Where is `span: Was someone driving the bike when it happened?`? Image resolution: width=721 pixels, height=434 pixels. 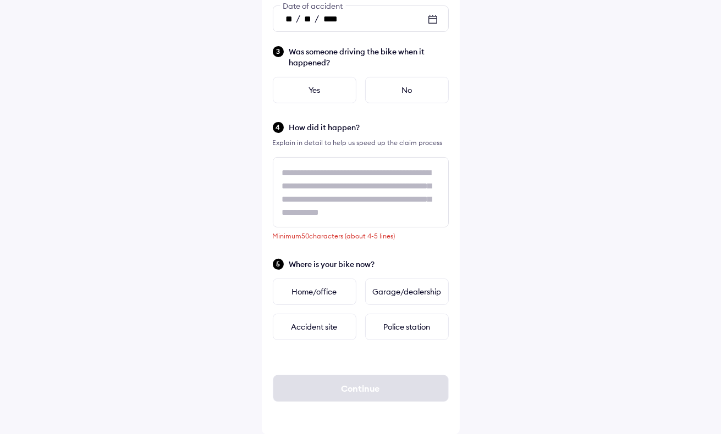 span: Was someone driving the bike when it happened? is located at coordinates (369, 57).